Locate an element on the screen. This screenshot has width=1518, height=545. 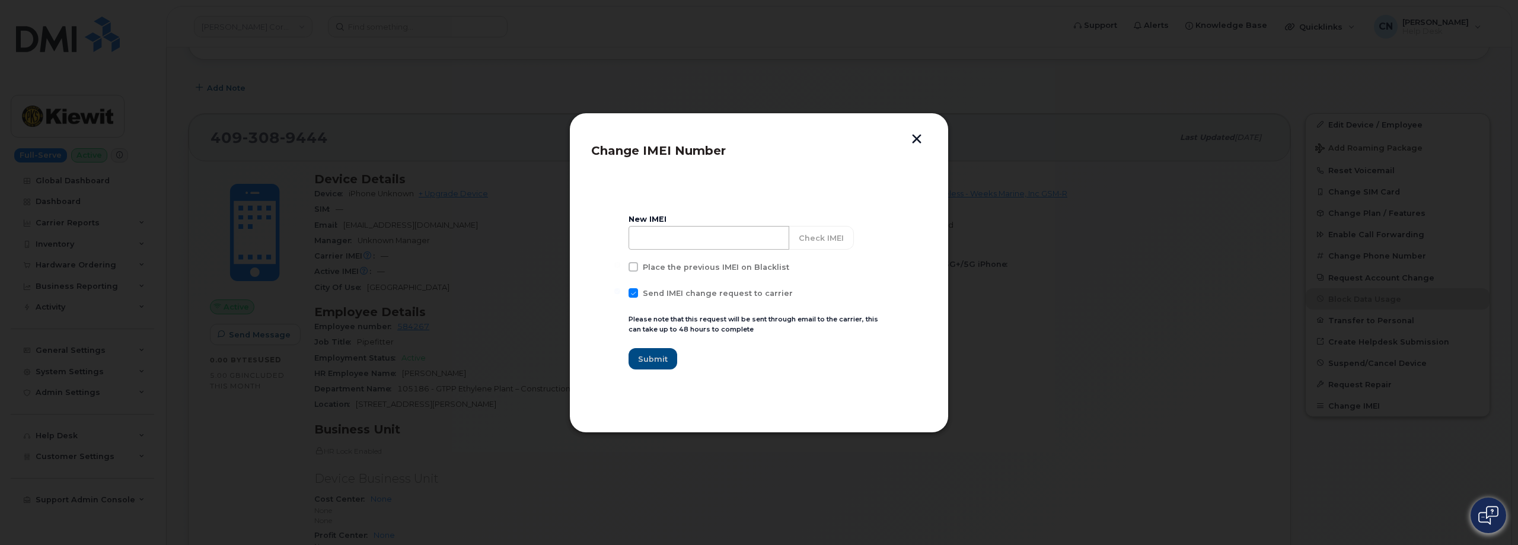
span: Change IMEI Number is located at coordinates (658, 151).